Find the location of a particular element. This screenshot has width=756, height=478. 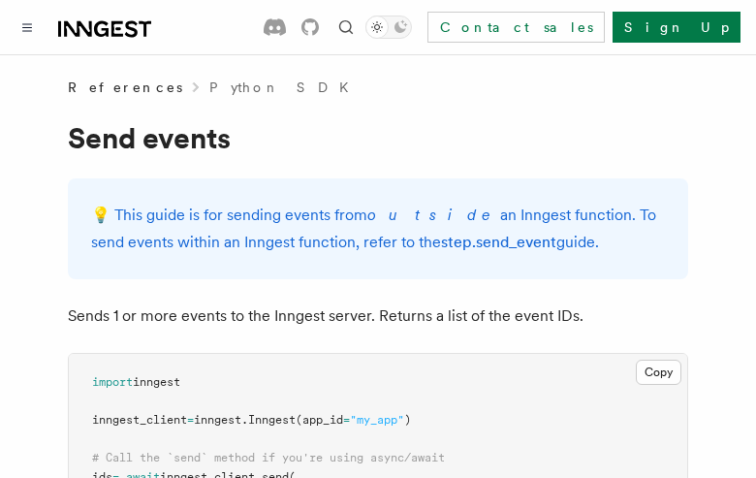

a: Contact sales is located at coordinates (516, 27).